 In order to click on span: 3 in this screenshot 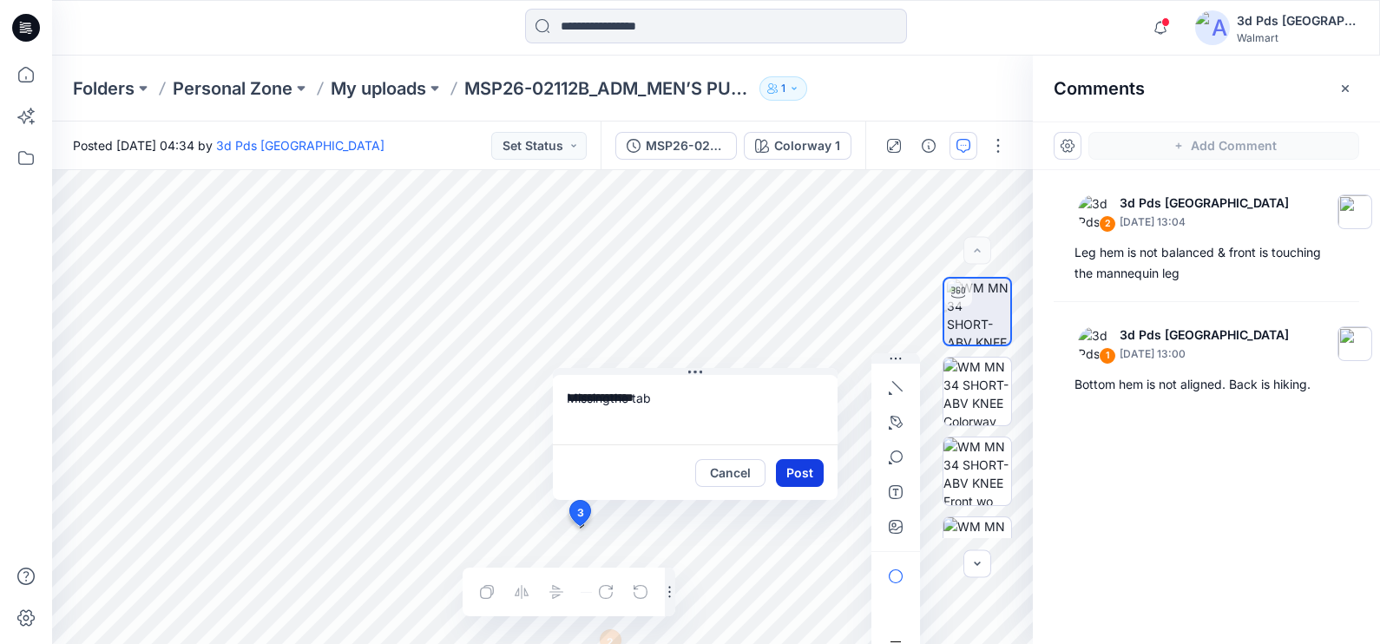, I will do `click(581, 513)`.